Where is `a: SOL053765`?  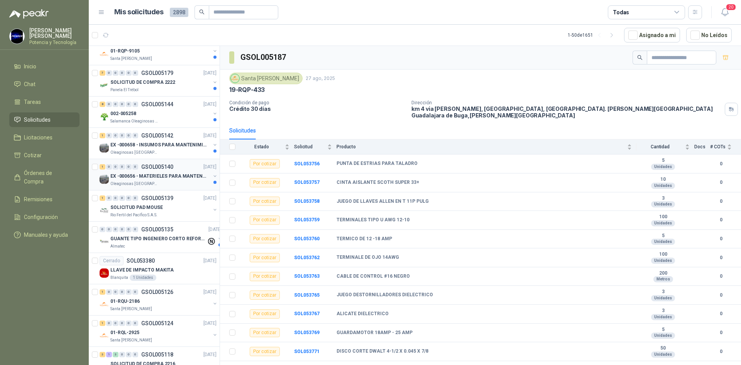 a: SOL053765 is located at coordinates (307, 295).